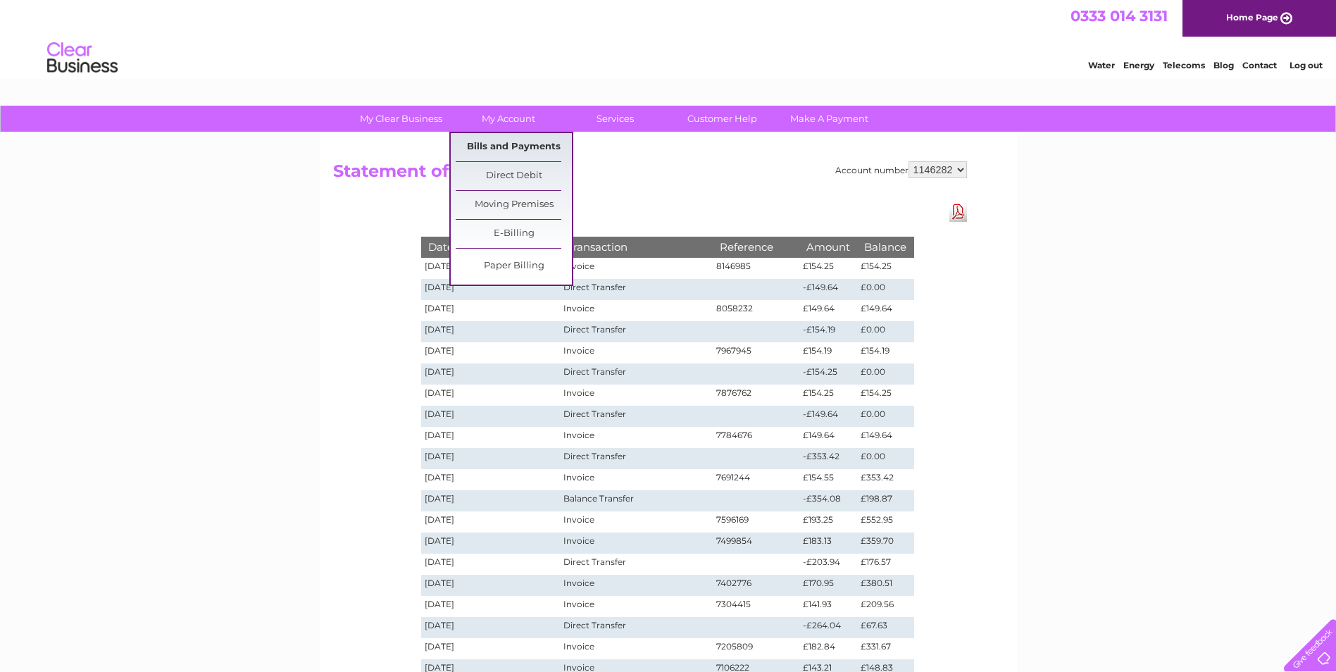 This screenshot has width=1336, height=672. Describe the element at coordinates (513, 234) in the screenshot. I see `a: E-Billing` at that location.